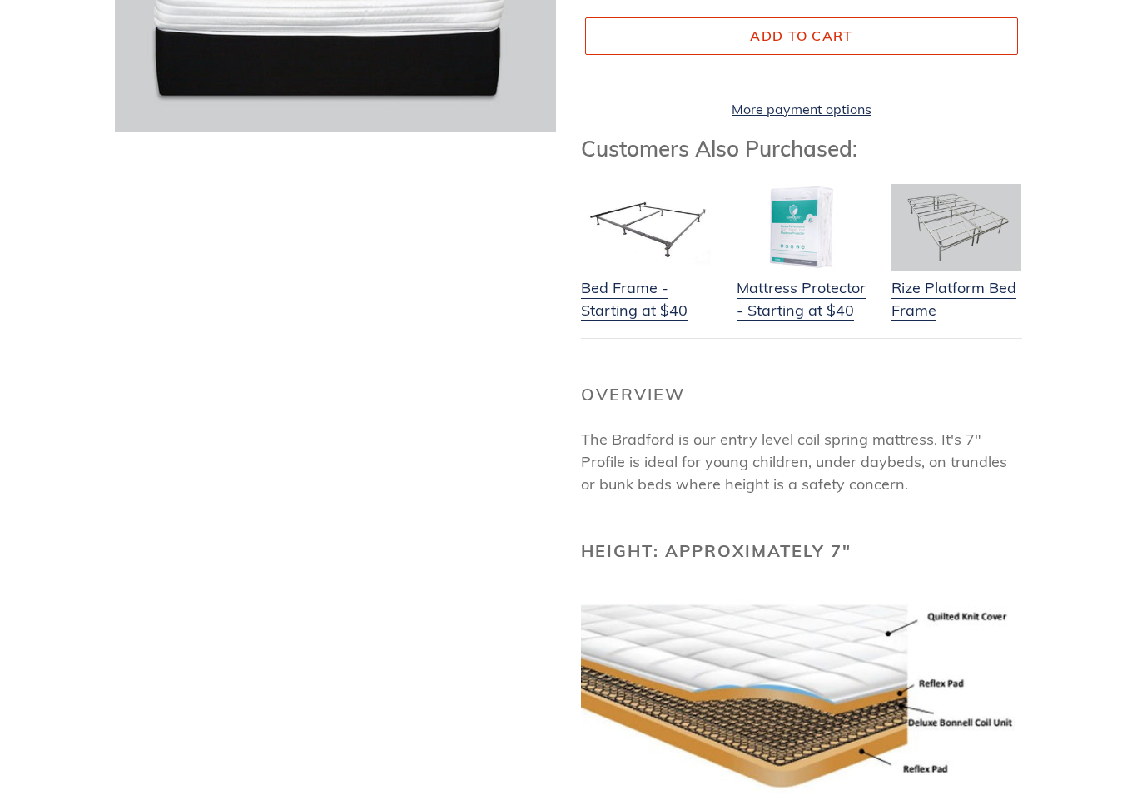  I want to click on h2: Overview, so click(802, 395).